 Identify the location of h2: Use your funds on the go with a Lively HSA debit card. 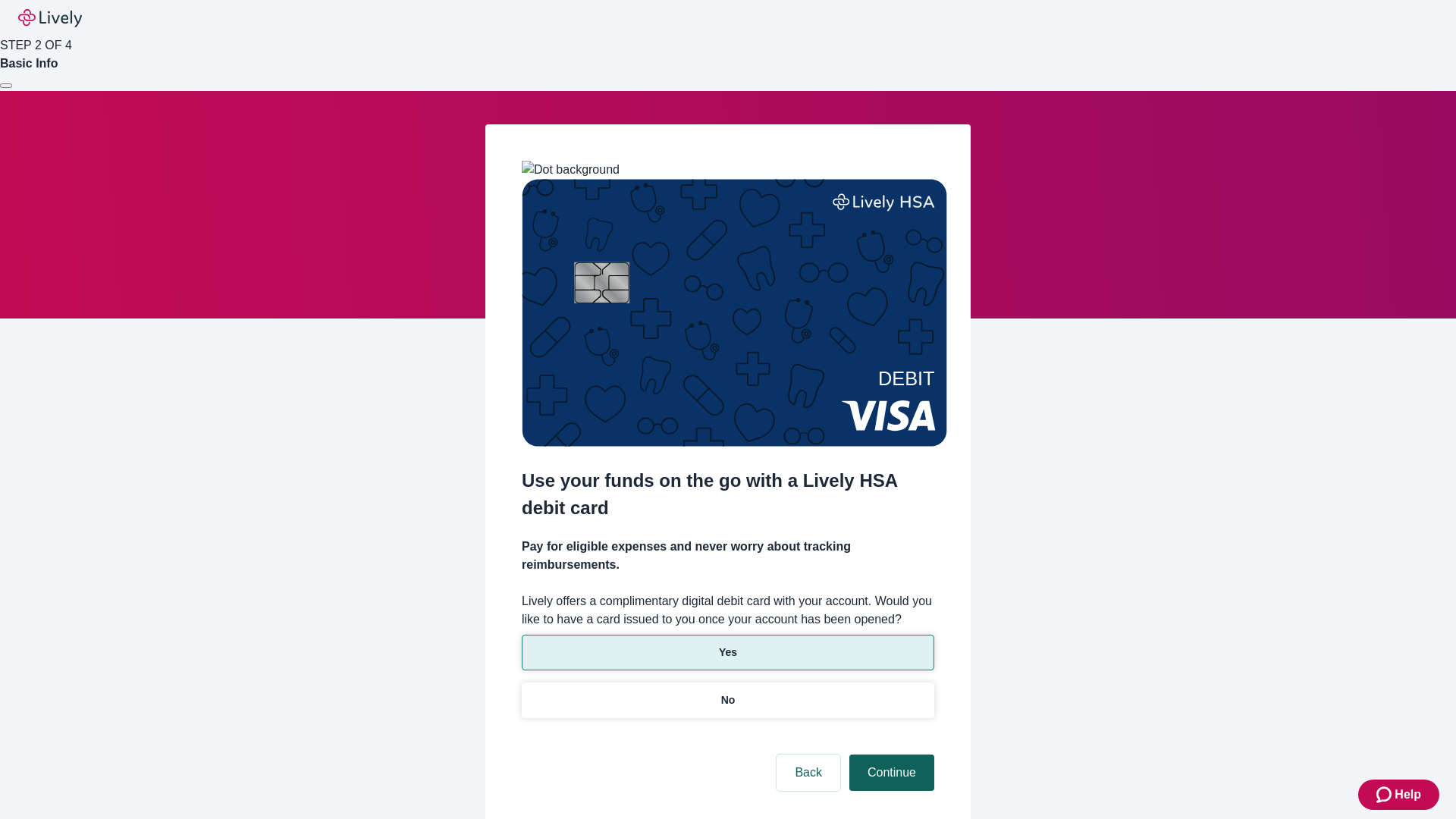
(728, 495).